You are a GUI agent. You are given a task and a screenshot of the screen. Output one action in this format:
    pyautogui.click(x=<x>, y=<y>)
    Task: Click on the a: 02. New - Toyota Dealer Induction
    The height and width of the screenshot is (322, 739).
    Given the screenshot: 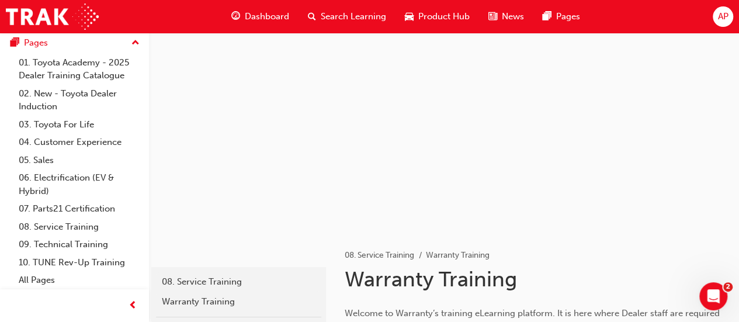 What is the action you would take?
    pyautogui.click(x=79, y=100)
    